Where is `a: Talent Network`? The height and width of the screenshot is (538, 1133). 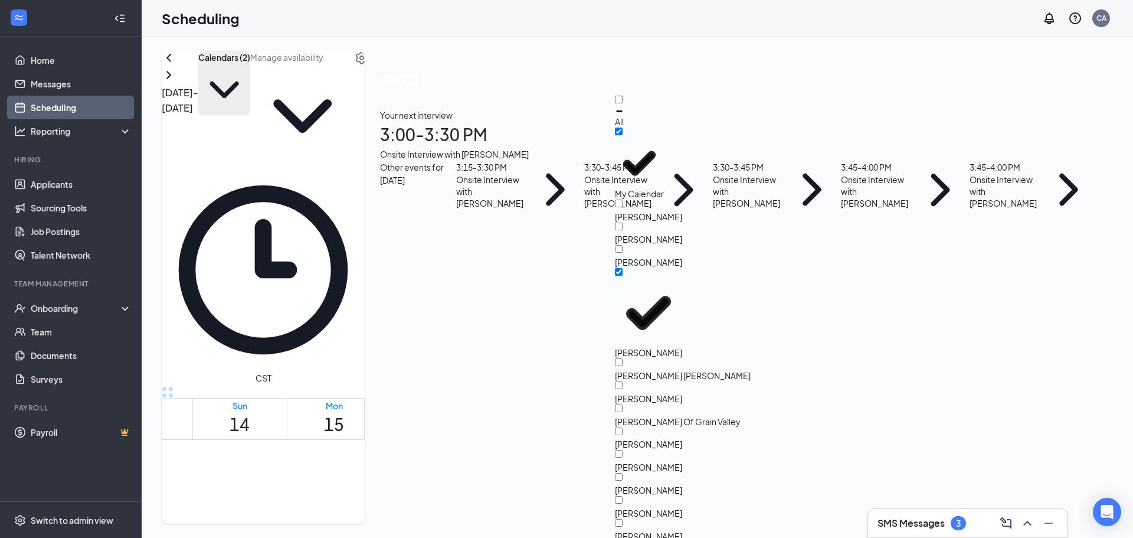 a: Talent Network is located at coordinates (81, 255).